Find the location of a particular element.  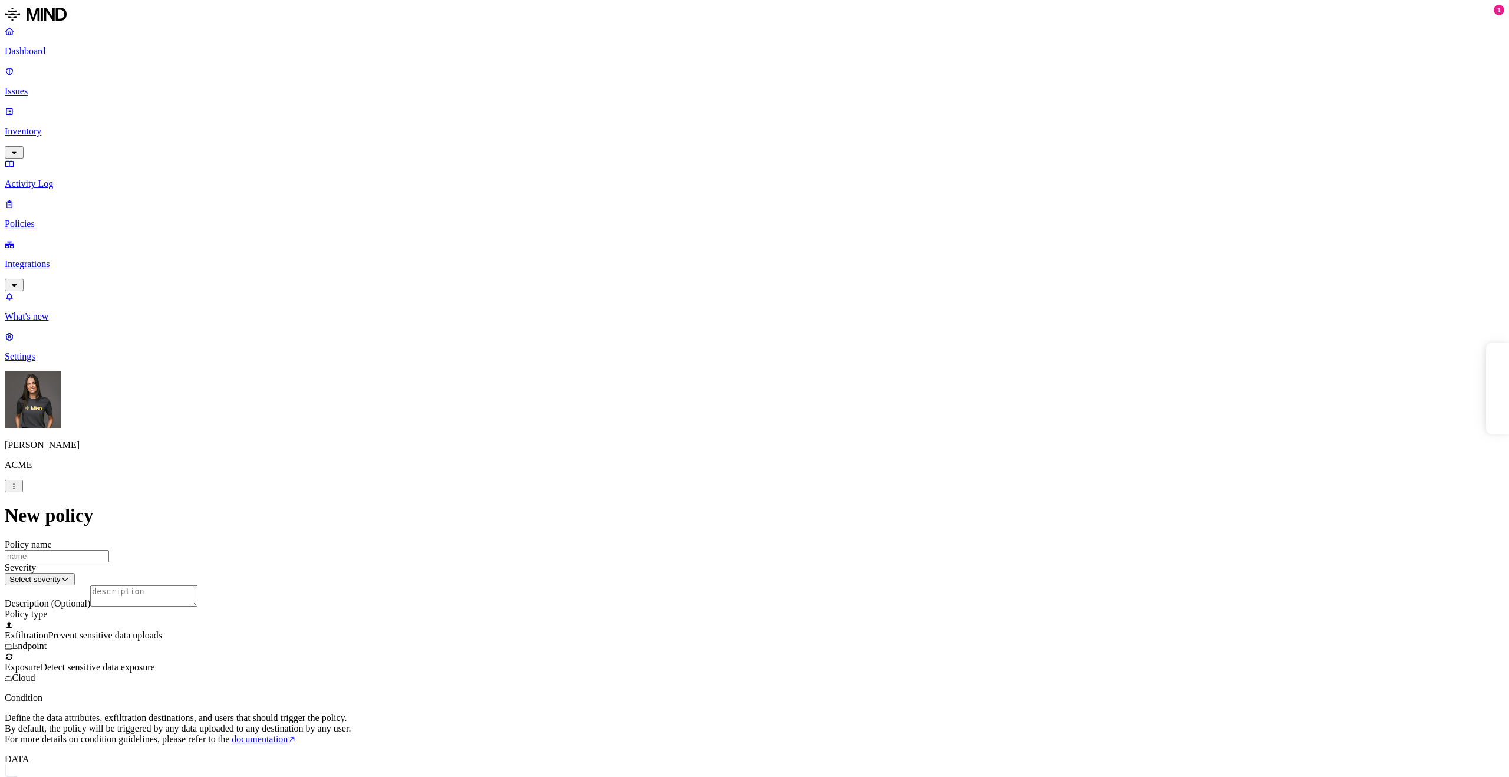

img: MIND is located at coordinates (35, 14).